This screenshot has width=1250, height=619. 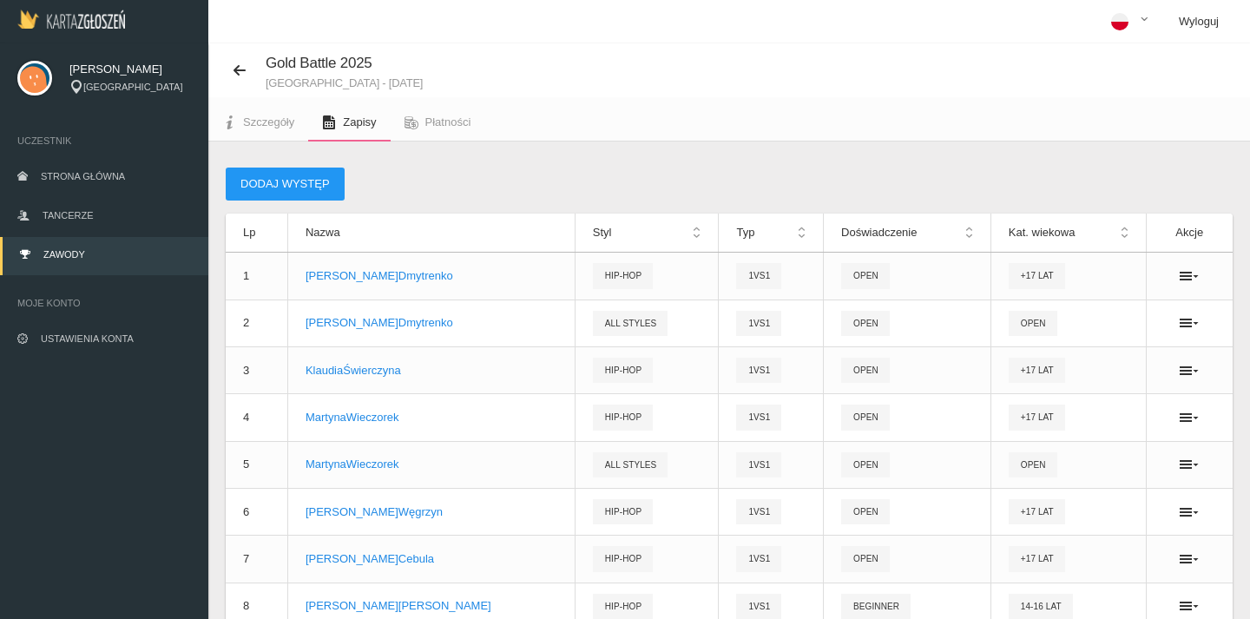 What do you see at coordinates (256, 323) in the screenshot?
I see `td: 2` at bounding box center [256, 323].